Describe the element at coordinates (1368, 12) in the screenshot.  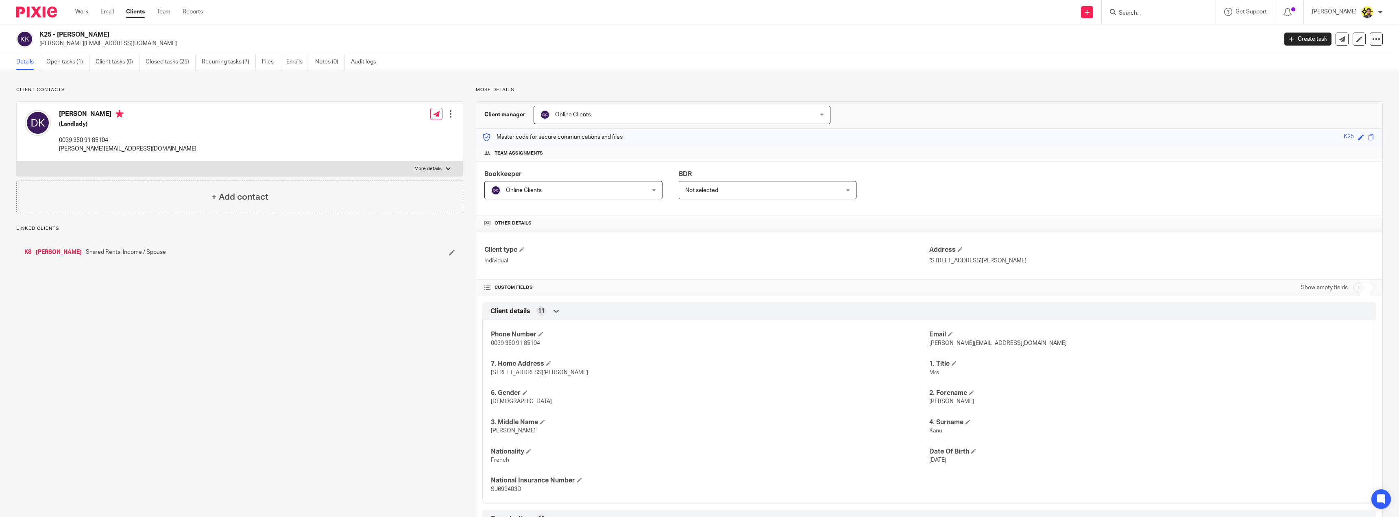
I see `img: Netra-New-Starbridge-Yellow.jpg` at that location.